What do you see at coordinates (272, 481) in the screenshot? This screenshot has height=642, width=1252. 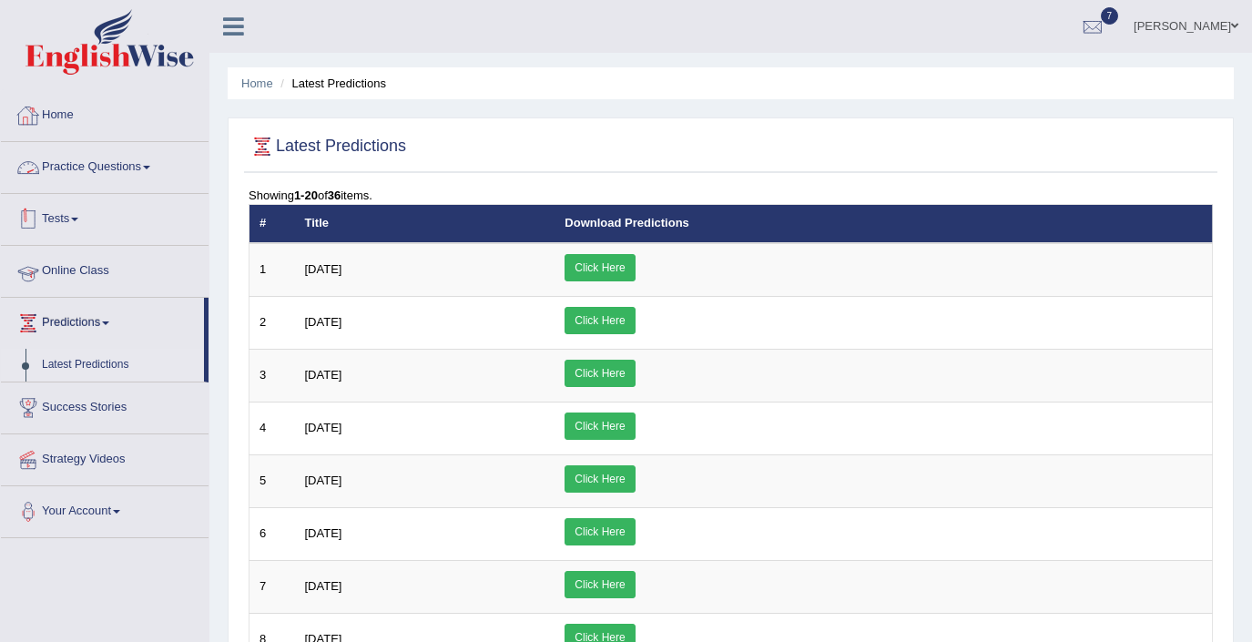 I see `td: 5` at bounding box center [272, 481].